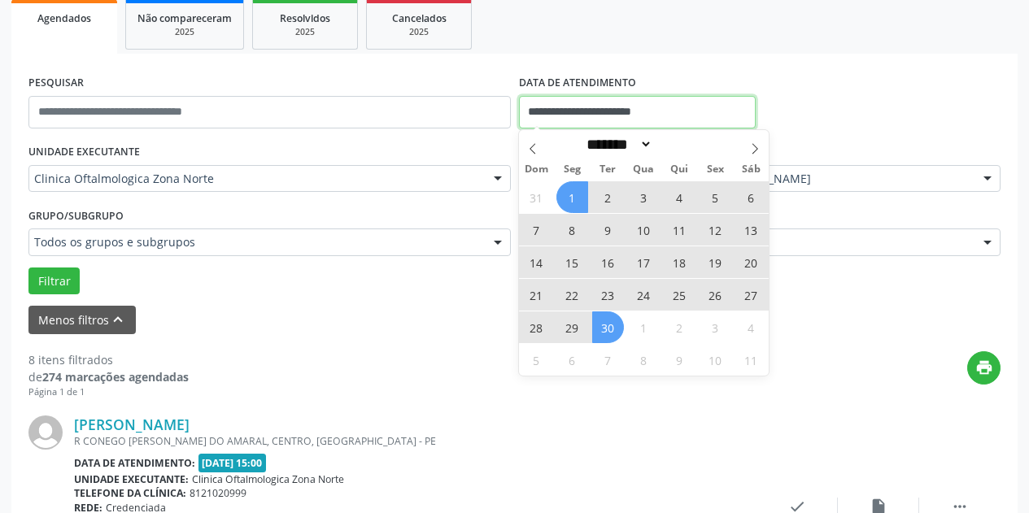 The image size is (1029, 513). I want to click on span: Outubro 1, 2025, so click(644, 327).